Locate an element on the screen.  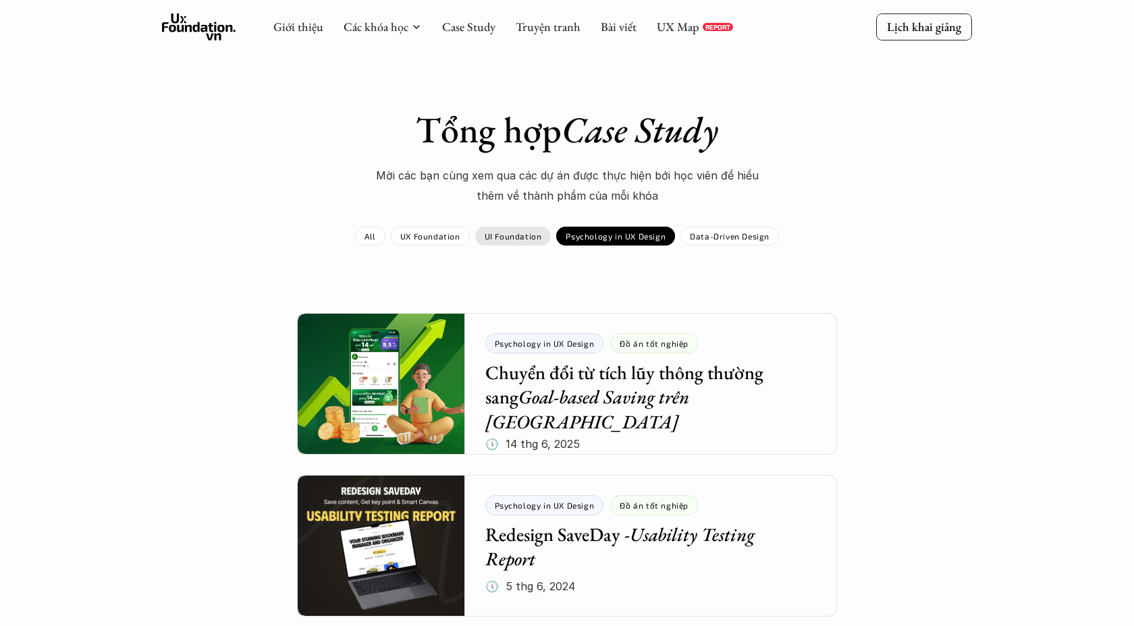
em: Case Study is located at coordinates (640, 130).